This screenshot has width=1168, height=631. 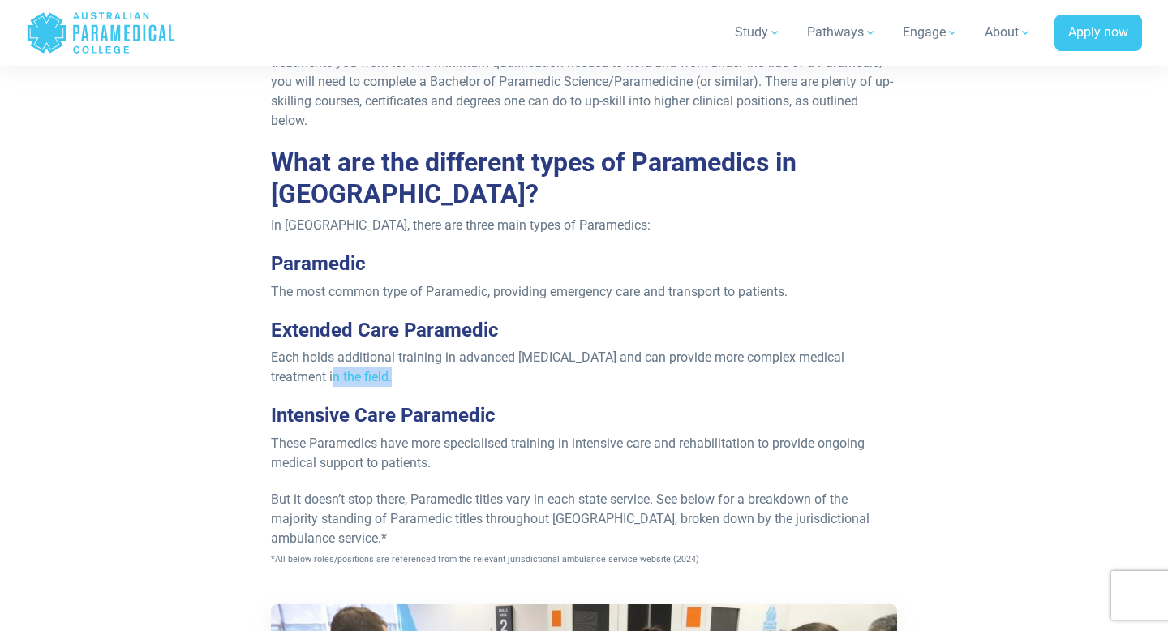 I want to click on span: The most common type of Paramedic, providing emergency care and transport to patients., so click(x=529, y=291).